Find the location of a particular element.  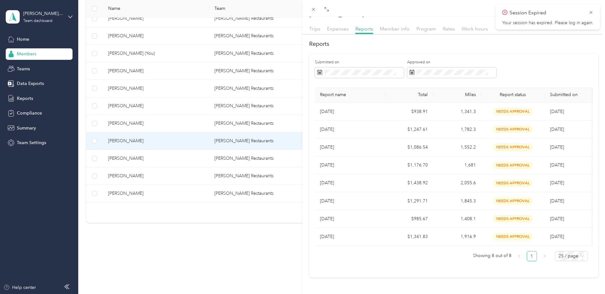

li: Previous Page is located at coordinates (519, 256).